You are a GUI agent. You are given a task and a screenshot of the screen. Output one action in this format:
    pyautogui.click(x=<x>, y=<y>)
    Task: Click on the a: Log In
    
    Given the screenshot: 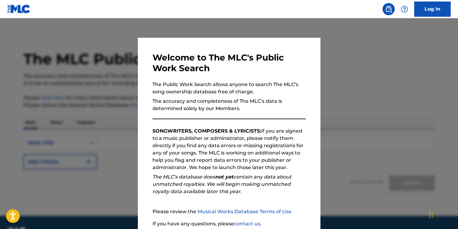 What is the action you would take?
    pyautogui.click(x=432, y=9)
    